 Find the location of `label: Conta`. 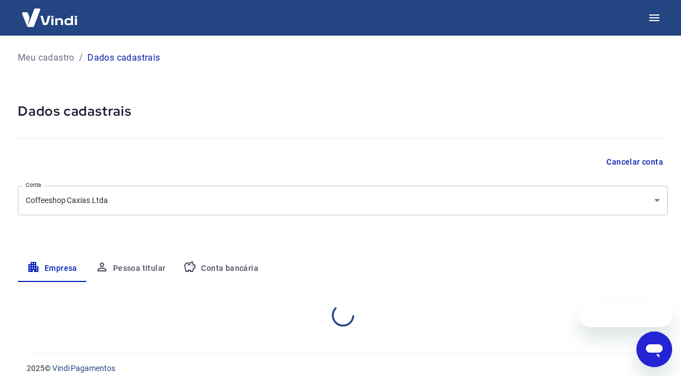

label: Conta is located at coordinates (33, 185).